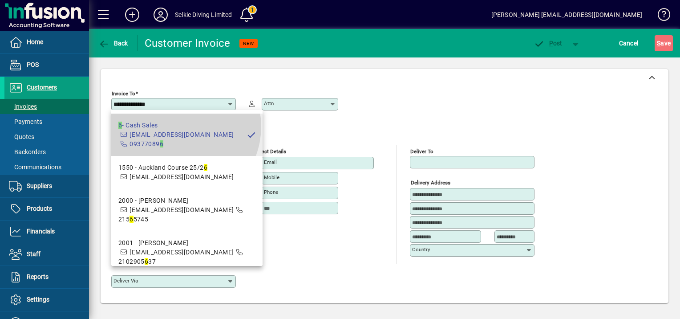 Image resolution: width=680 pixels, height=319 pixels. I want to click on mat-label: Attn, so click(269, 103).